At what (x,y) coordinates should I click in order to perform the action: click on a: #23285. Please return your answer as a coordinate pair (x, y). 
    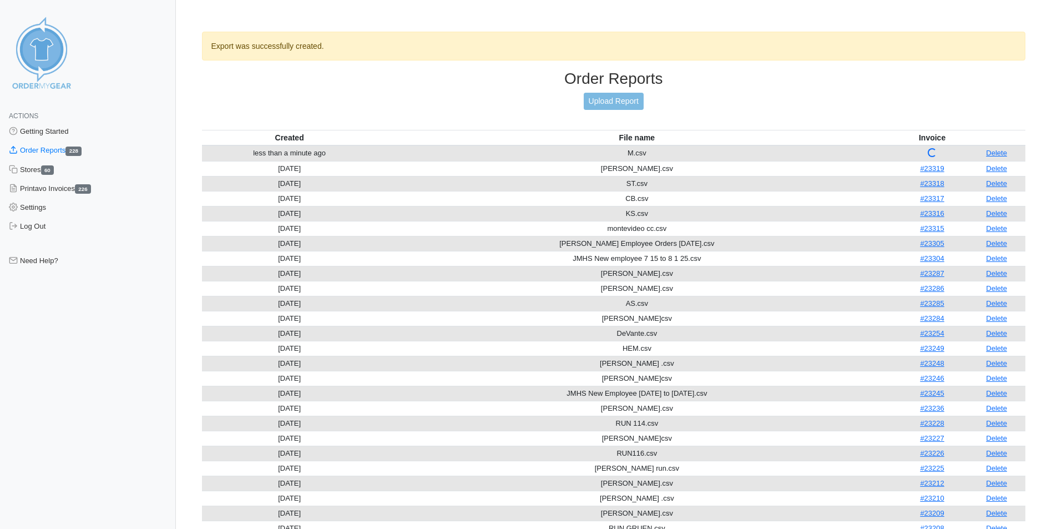
    Looking at the image, I should click on (932, 303).